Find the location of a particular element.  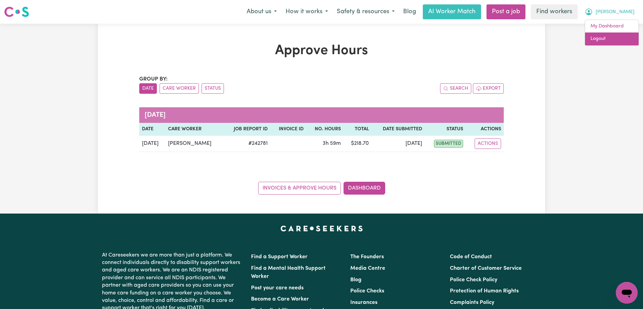

th: Actions is located at coordinates (485, 129).